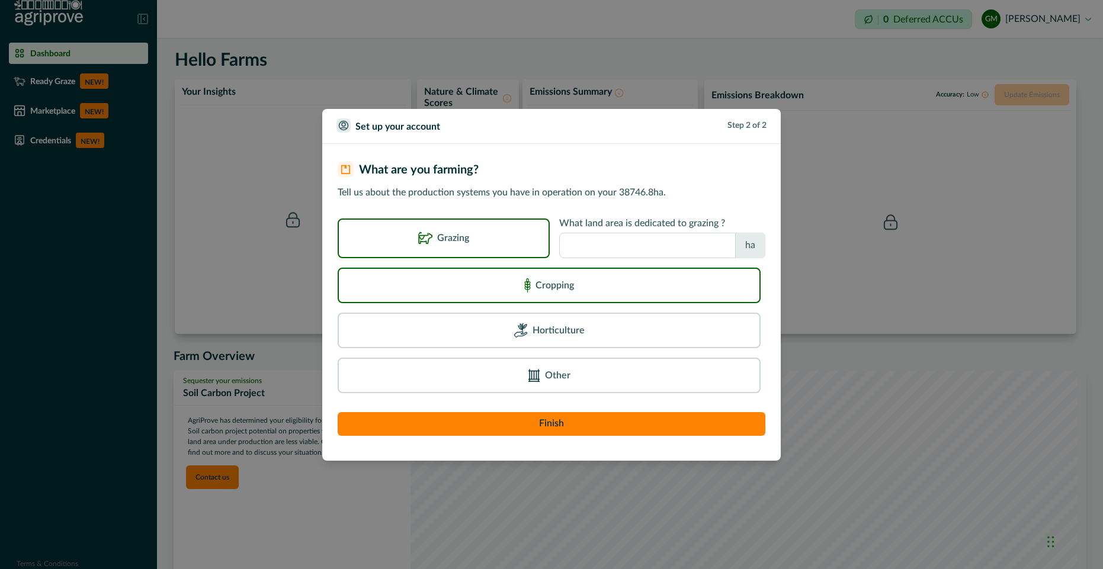 Image resolution: width=1103 pixels, height=569 pixels. I want to click on p: Other, so click(558, 376).